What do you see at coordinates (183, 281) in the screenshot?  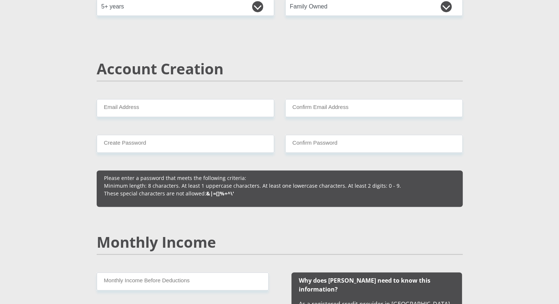 I see `input: Monthly Income Before Deductions` at bounding box center [183, 281].